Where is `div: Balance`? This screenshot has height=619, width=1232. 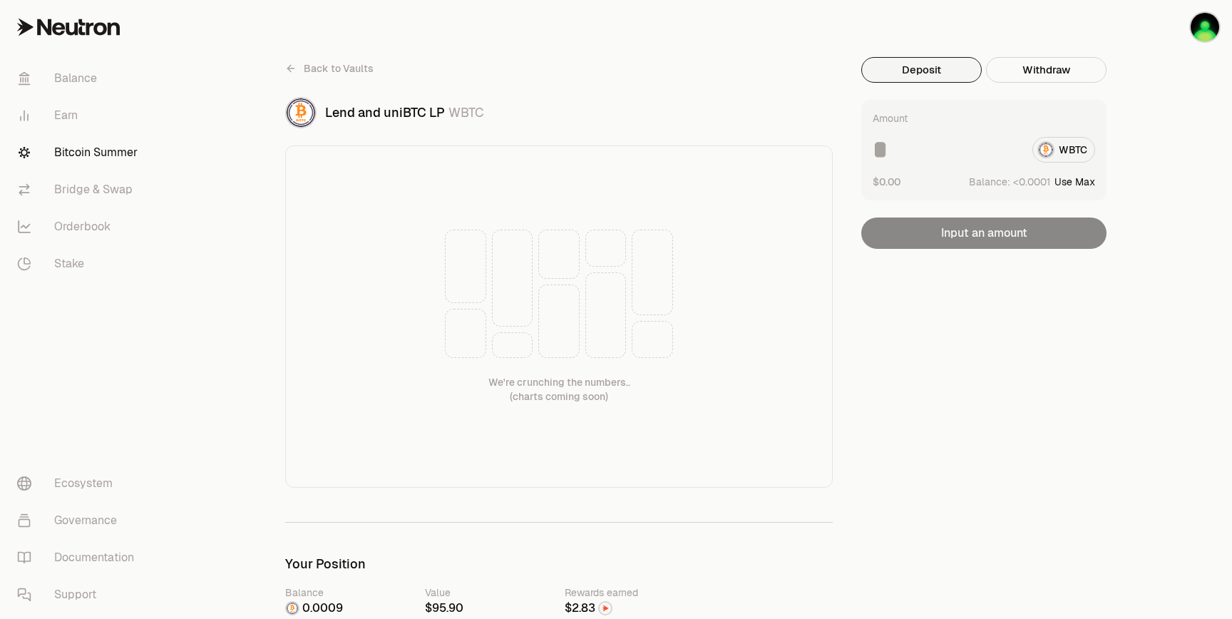 div: Balance is located at coordinates (349, 592).